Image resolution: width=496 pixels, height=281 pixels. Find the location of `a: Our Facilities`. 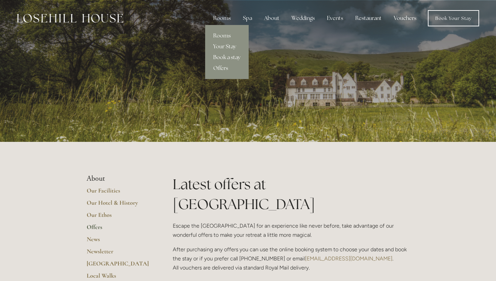

a: Our Facilities is located at coordinates (119, 193).